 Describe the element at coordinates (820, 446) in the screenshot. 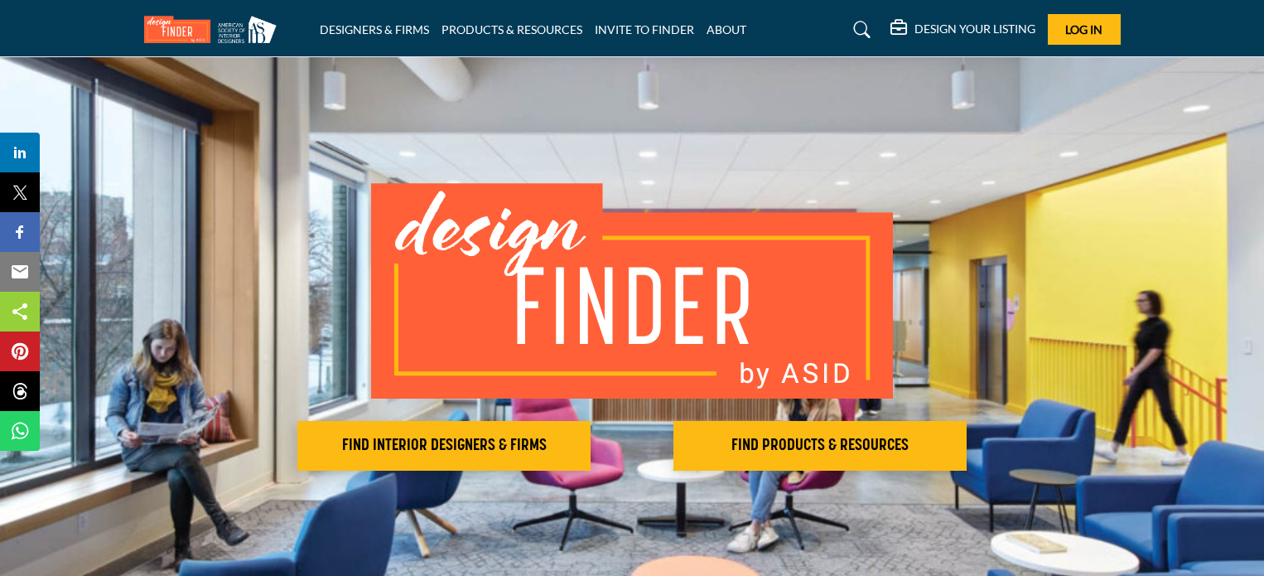

I see `button: FIND PRODUCTS & RESOURCES` at that location.